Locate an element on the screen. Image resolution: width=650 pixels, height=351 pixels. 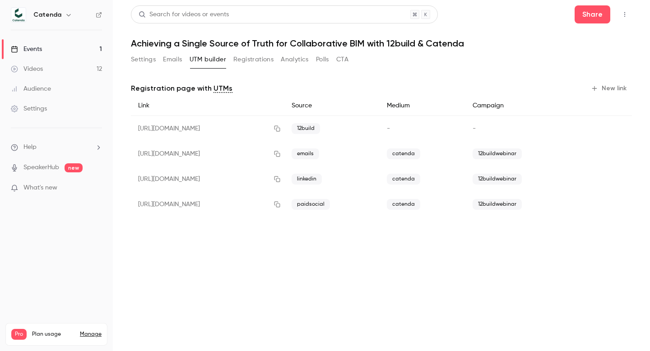
div: Audience is located at coordinates (31, 89).